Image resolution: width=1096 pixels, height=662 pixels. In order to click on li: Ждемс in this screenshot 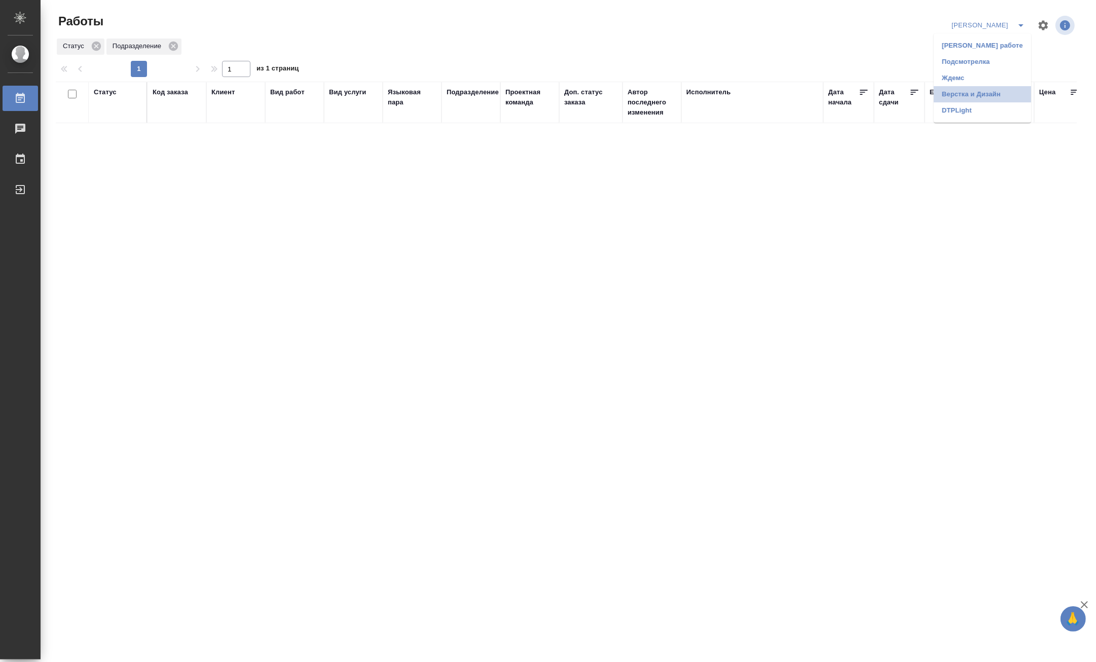, I will do `click(982, 78)`.